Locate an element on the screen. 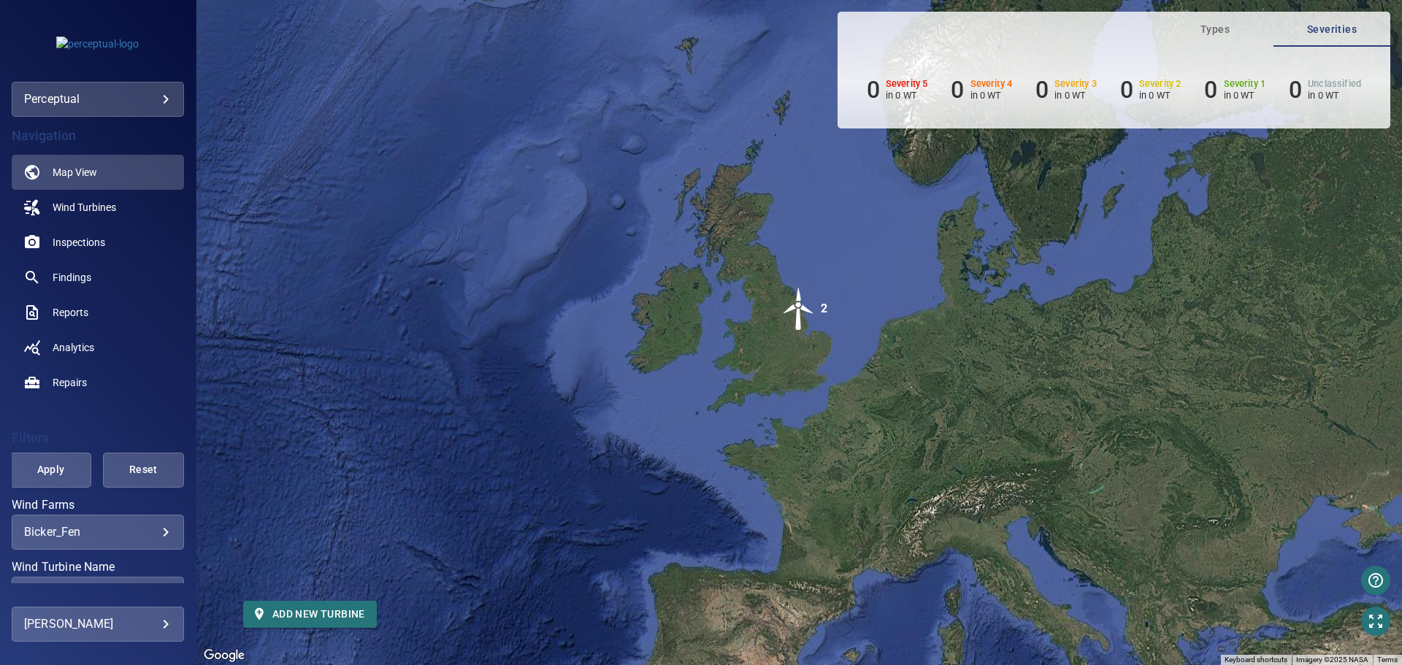 This screenshot has height=665, width=1402. li: Severity 5 is located at coordinates (897, 90).